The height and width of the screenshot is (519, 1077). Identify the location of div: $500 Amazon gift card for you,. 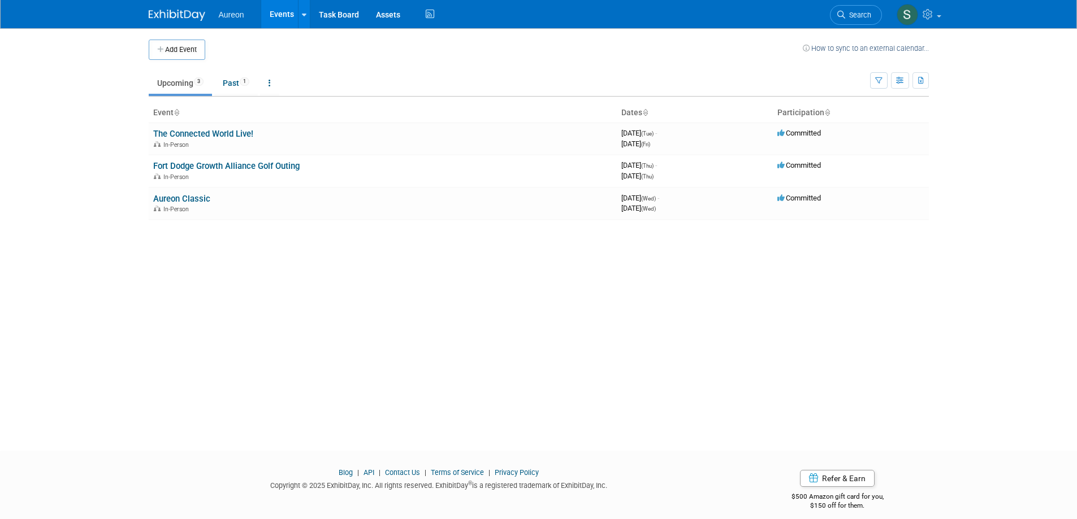
(837, 498).